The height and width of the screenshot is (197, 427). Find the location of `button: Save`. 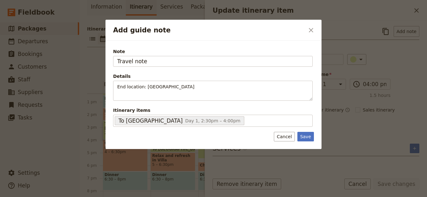

button: Save is located at coordinates (305, 137).